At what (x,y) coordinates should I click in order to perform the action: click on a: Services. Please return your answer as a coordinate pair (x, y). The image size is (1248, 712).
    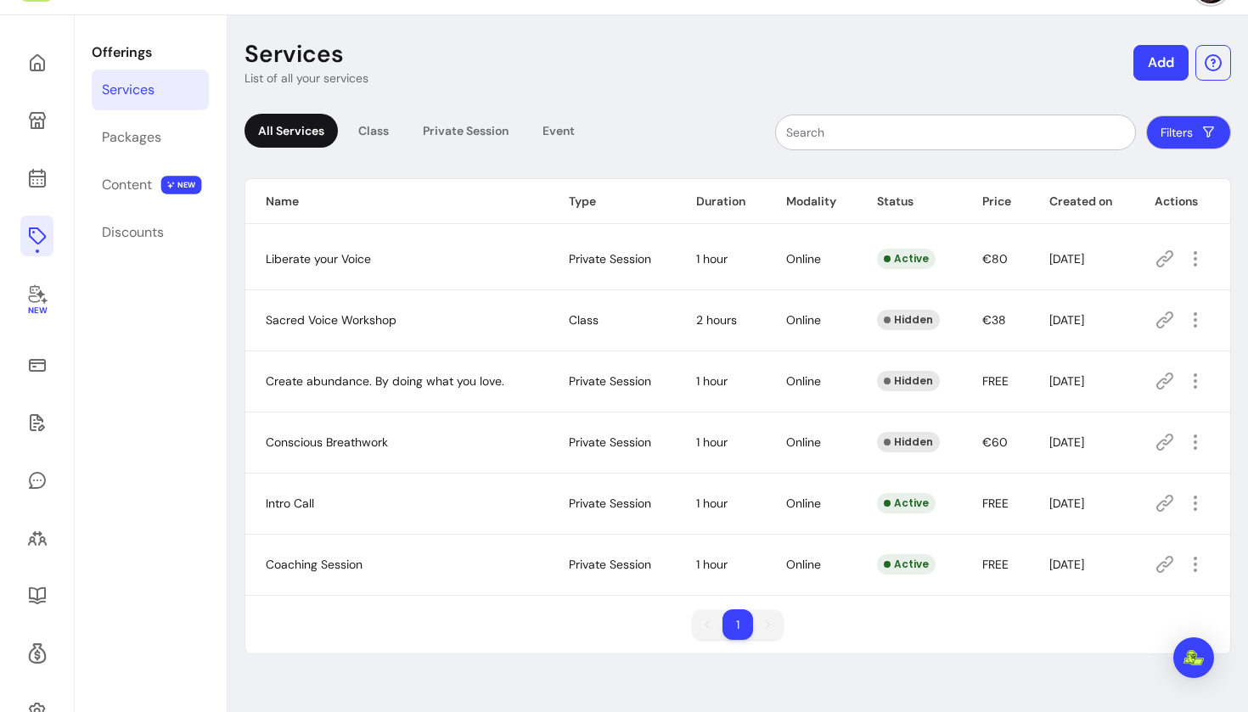
    Looking at the image, I should click on (150, 90).